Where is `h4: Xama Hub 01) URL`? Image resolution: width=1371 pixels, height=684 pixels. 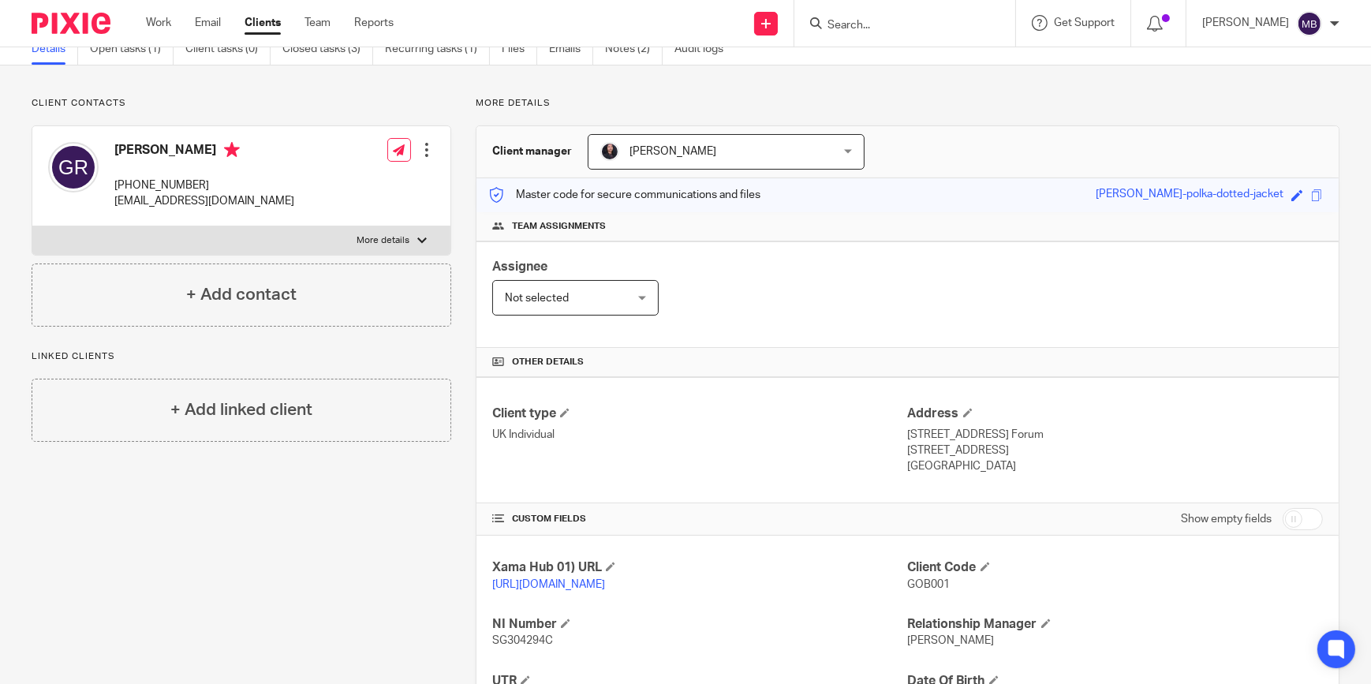 h4: Xama Hub 01) URL is located at coordinates (700, 567).